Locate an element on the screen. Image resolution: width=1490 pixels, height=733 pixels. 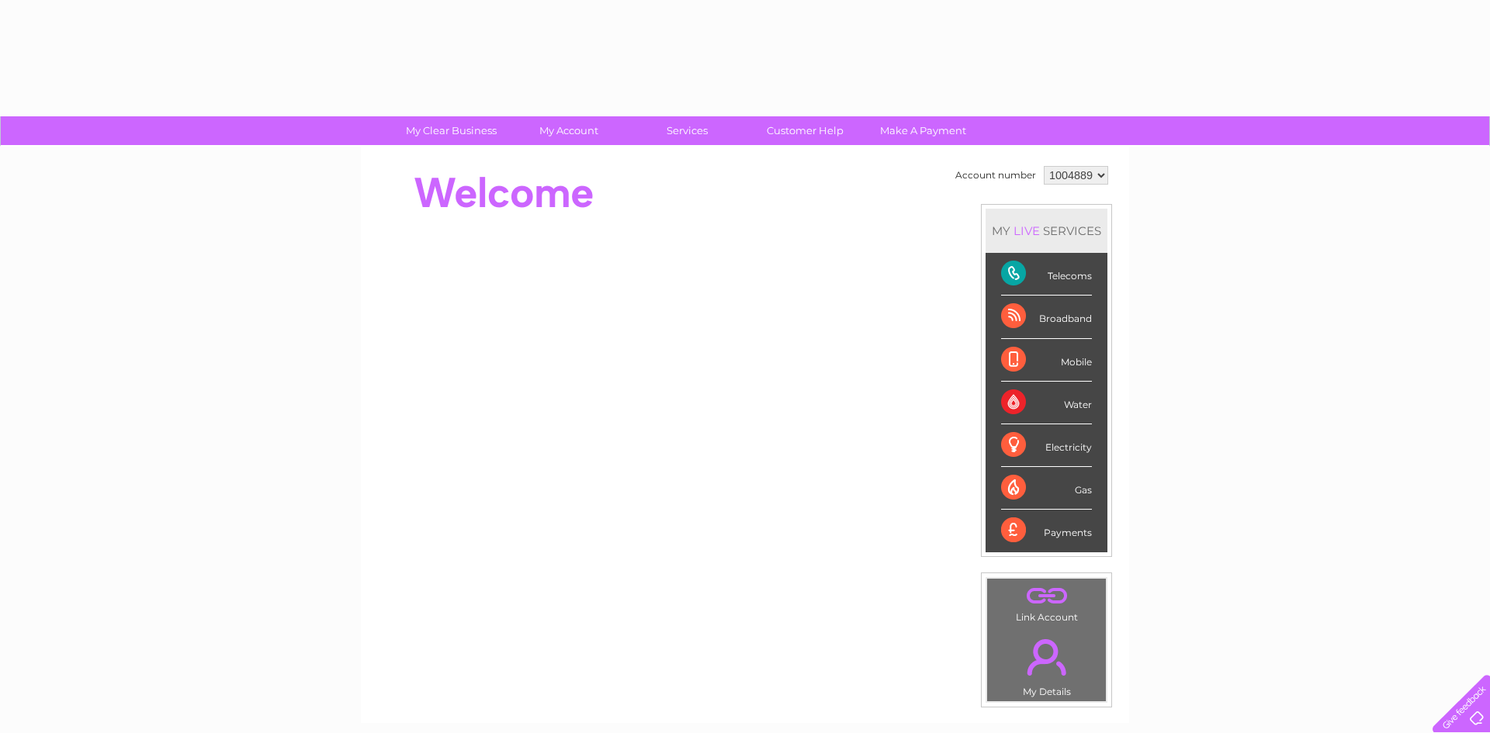
td: Link Account is located at coordinates (1046, 602).